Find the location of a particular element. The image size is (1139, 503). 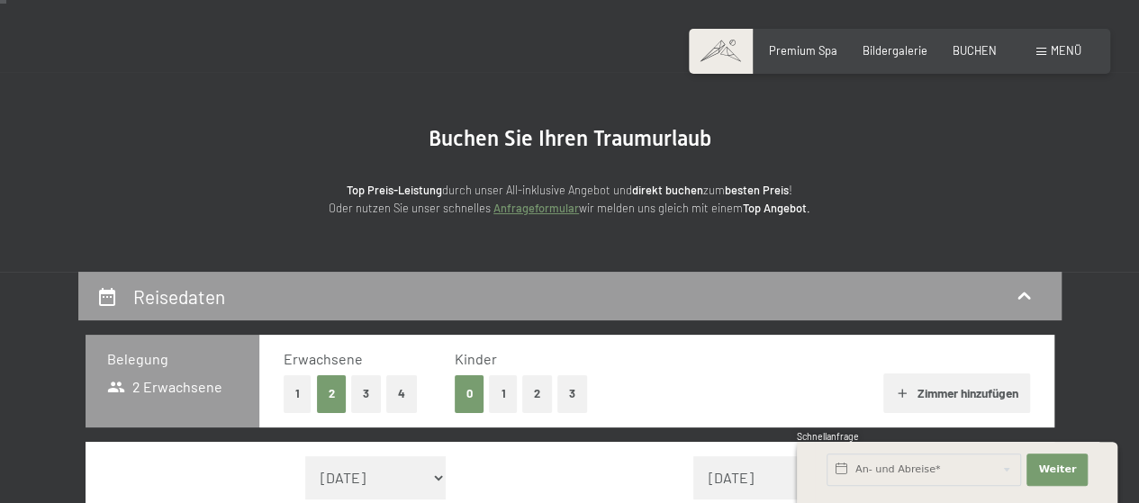

strong: besten Preis is located at coordinates (756, 190).